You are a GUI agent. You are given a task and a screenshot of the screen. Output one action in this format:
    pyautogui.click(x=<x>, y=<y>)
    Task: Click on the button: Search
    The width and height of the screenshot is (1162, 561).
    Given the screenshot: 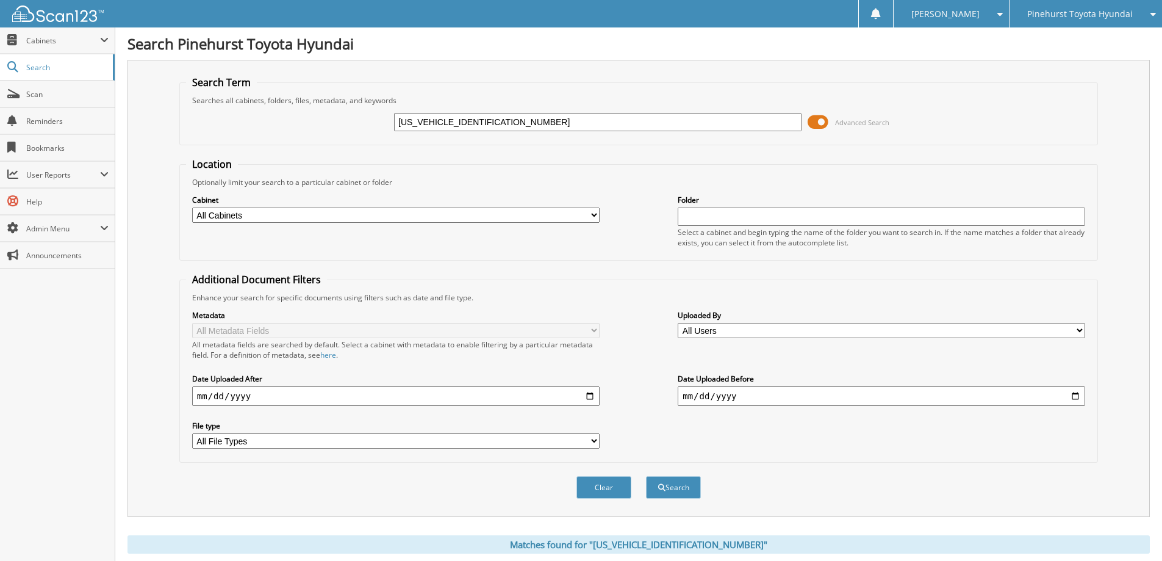 What is the action you would take?
    pyautogui.click(x=674, y=487)
    